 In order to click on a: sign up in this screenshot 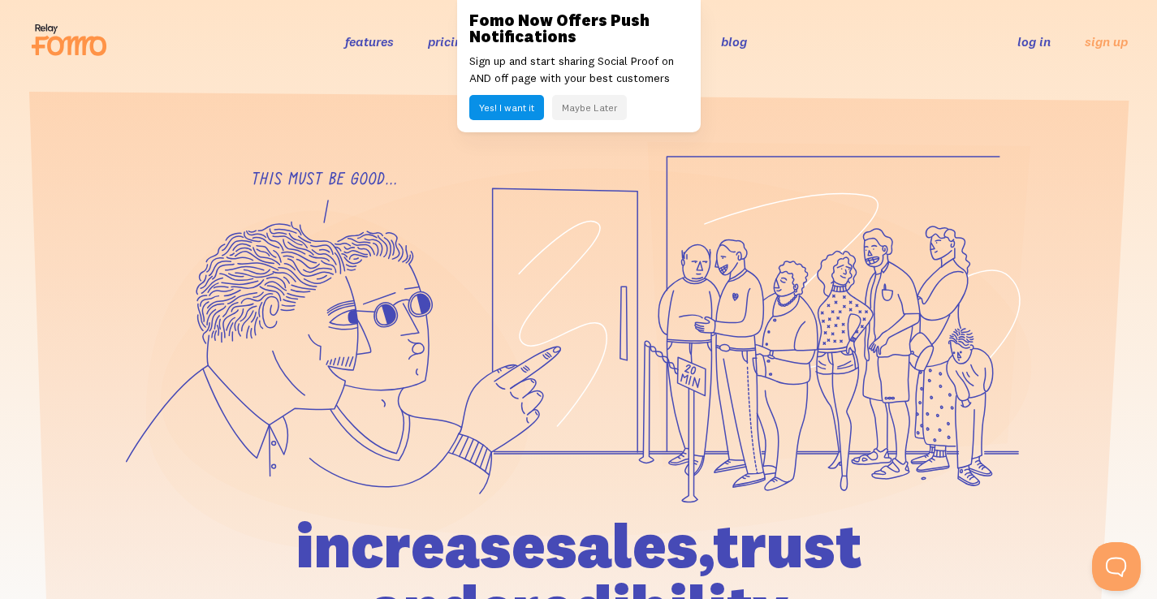, I will do `click(1106, 41)`.